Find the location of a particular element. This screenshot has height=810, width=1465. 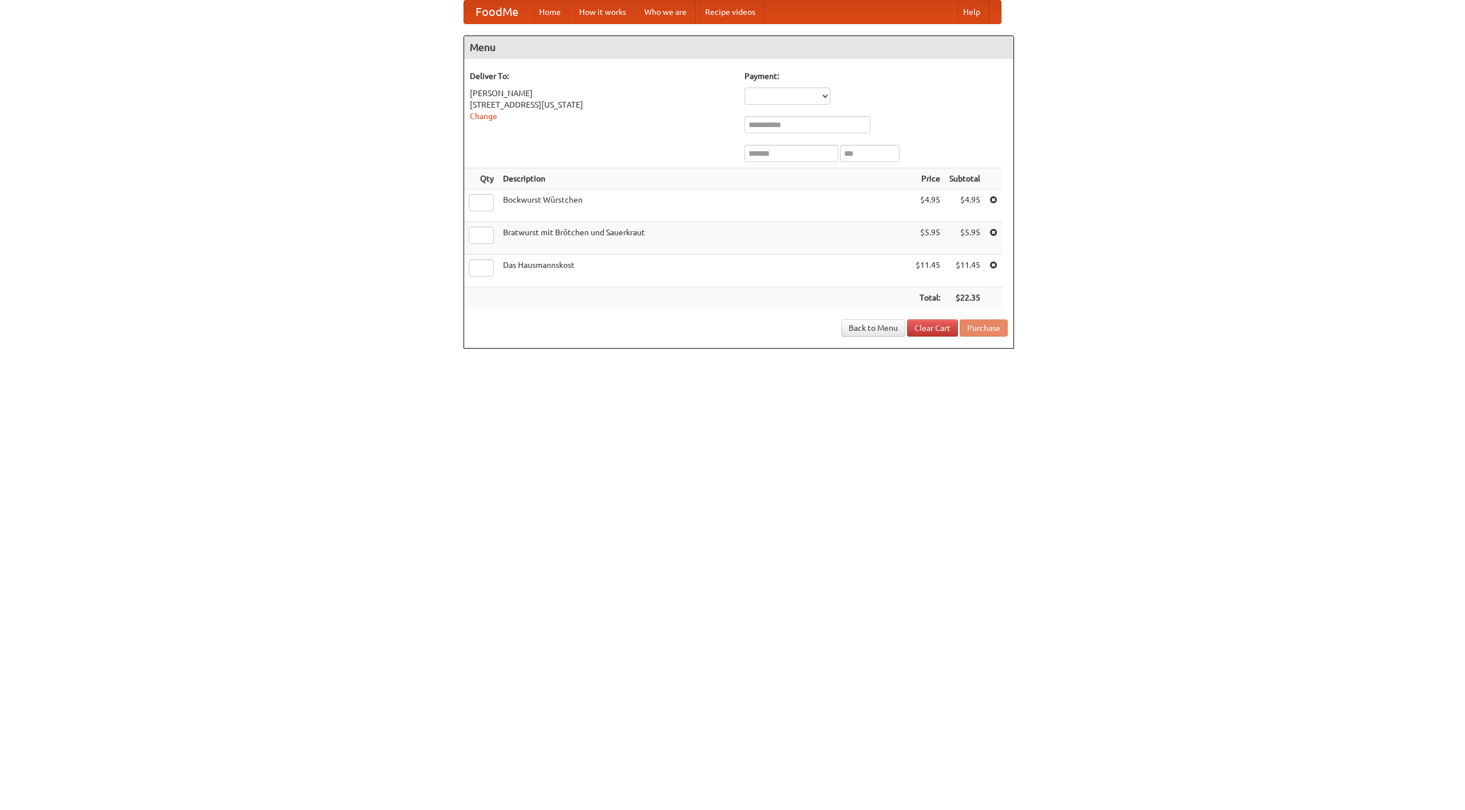

th: Total: is located at coordinates (928, 298).